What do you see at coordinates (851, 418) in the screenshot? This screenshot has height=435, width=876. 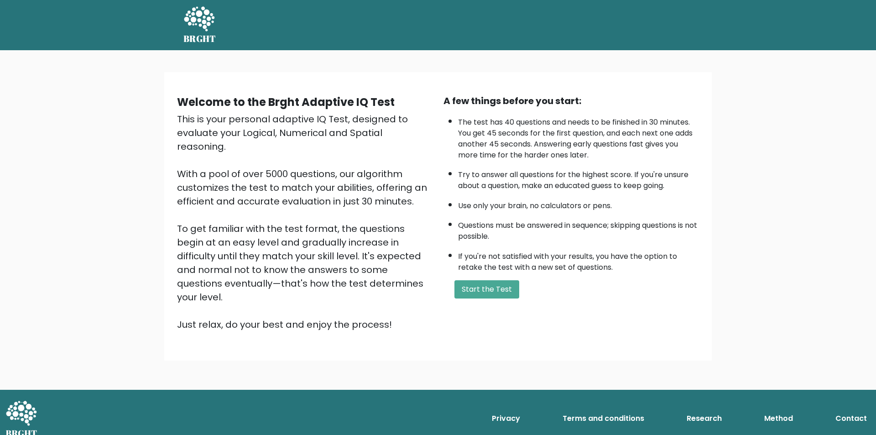 I see `a: Contact` at bounding box center [851, 418].